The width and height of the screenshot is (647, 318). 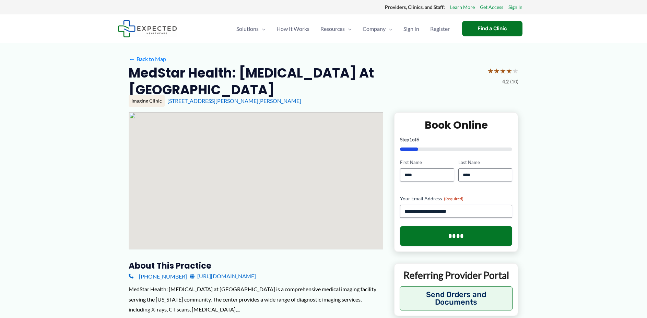 What do you see at coordinates (440, 29) in the screenshot?
I see `a: Register` at bounding box center [440, 29].